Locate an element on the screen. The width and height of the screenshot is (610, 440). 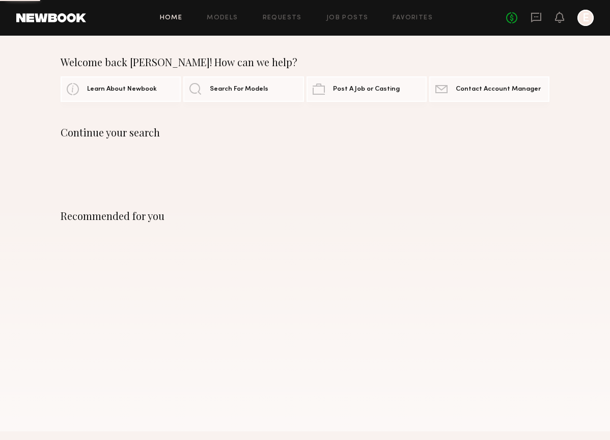
a: Home is located at coordinates (171, 18).